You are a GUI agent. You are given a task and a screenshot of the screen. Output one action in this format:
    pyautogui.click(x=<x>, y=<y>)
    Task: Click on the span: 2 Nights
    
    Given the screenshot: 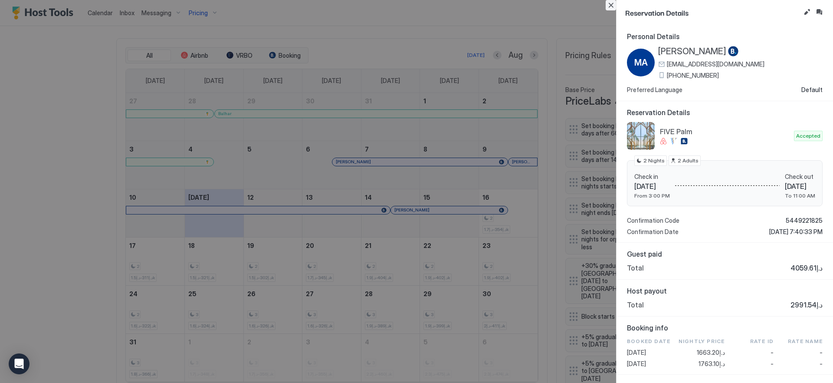 What is the action you would take?
    pyautogui.click(x=654, y=161)
    